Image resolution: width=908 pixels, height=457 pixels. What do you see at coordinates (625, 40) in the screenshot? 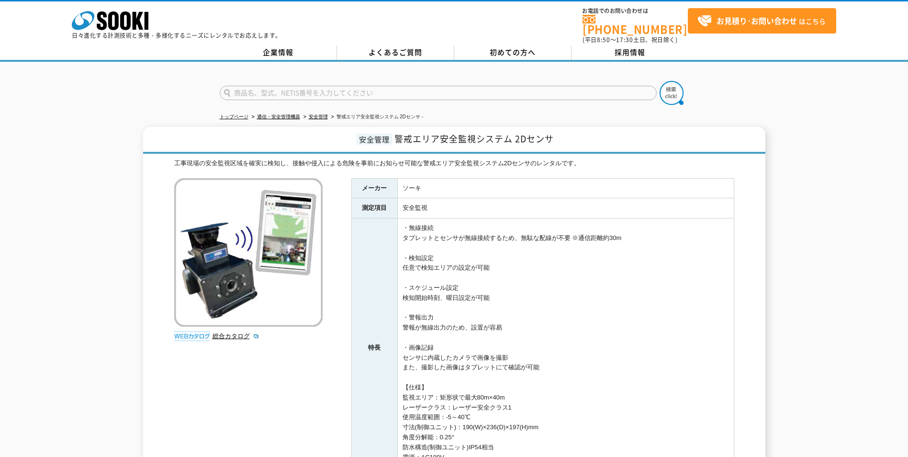
I see `span: 17:30` at bounding box center [625, 40].